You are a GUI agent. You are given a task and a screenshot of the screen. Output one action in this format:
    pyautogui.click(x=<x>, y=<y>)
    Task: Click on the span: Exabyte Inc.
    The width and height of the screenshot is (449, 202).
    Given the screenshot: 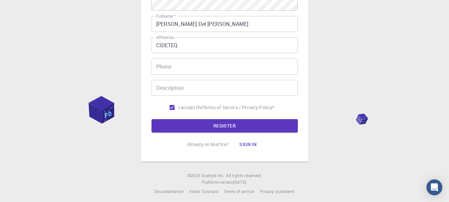 What is the action you would take?
    pyautogui.click(x=213, y=175)
    